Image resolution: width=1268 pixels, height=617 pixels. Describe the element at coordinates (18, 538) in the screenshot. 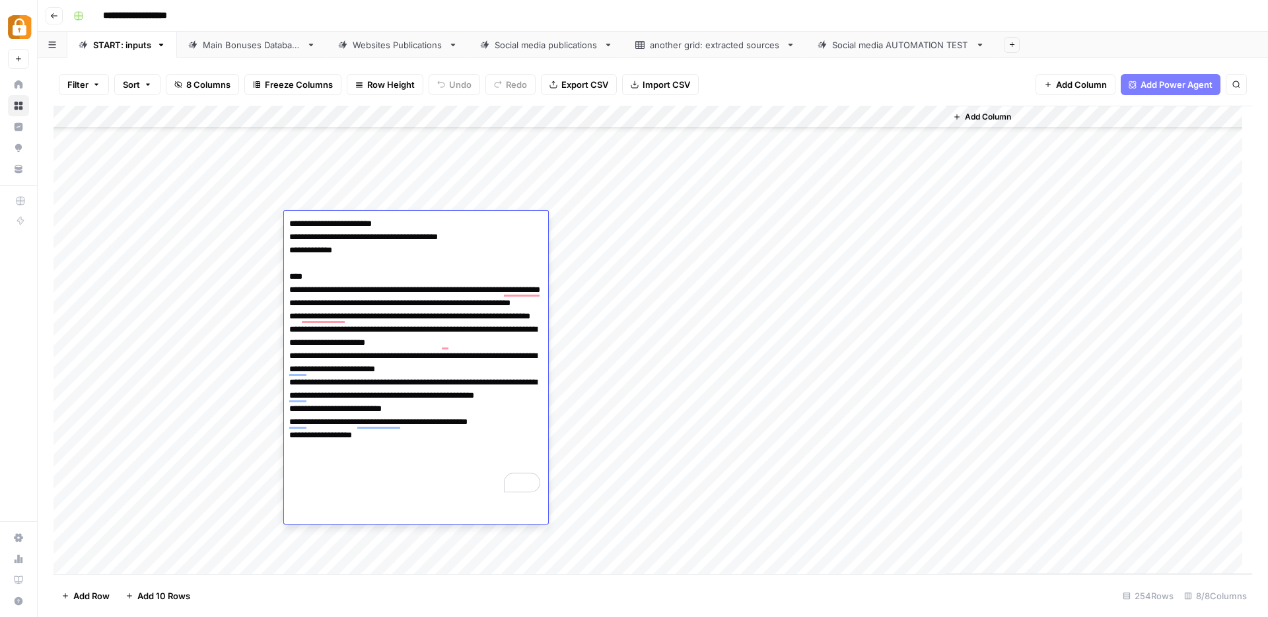

I see `a: Settings` at that location.